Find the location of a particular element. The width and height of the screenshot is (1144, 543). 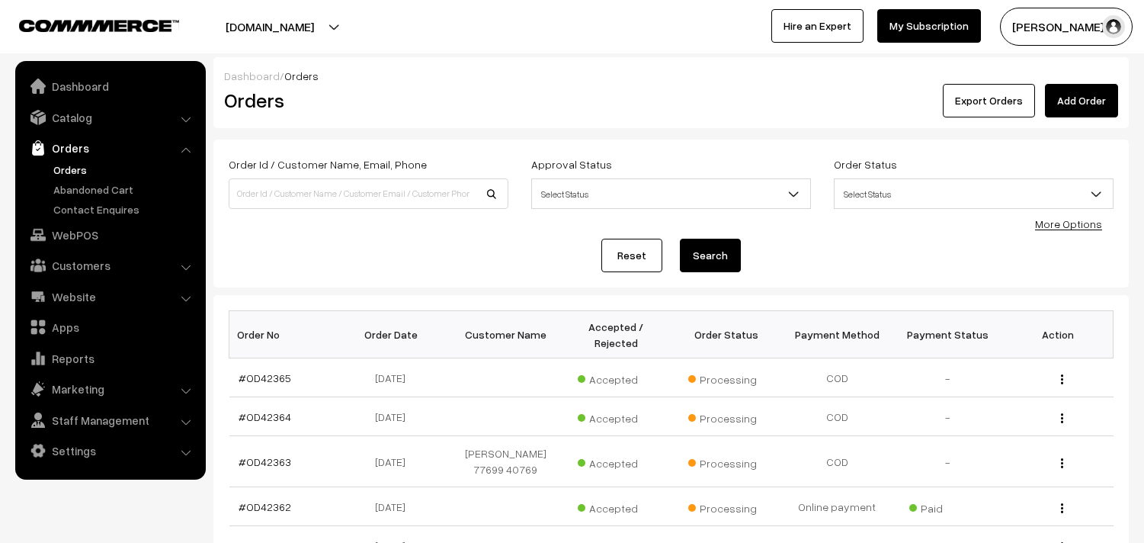

th: Action is located at coordinates (1058, 335).